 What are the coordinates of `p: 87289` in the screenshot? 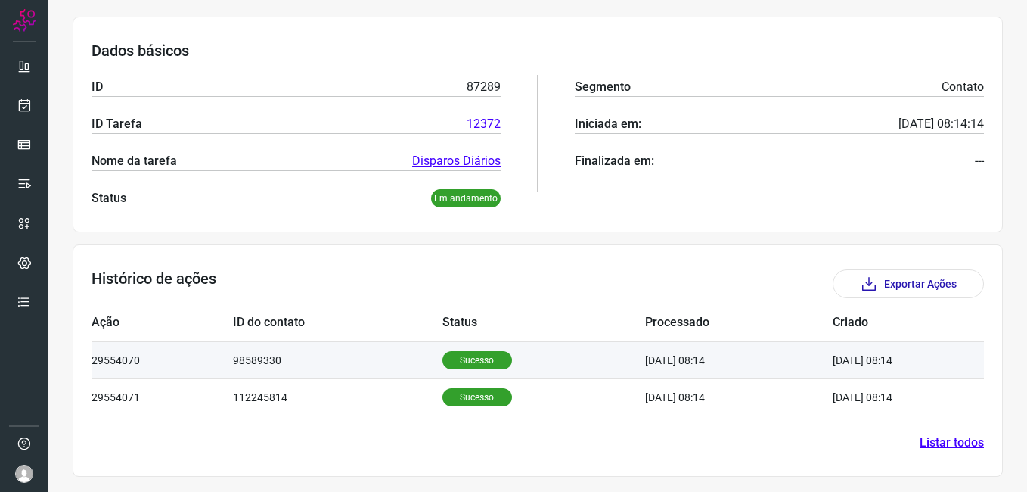 It's located at (483, 87).